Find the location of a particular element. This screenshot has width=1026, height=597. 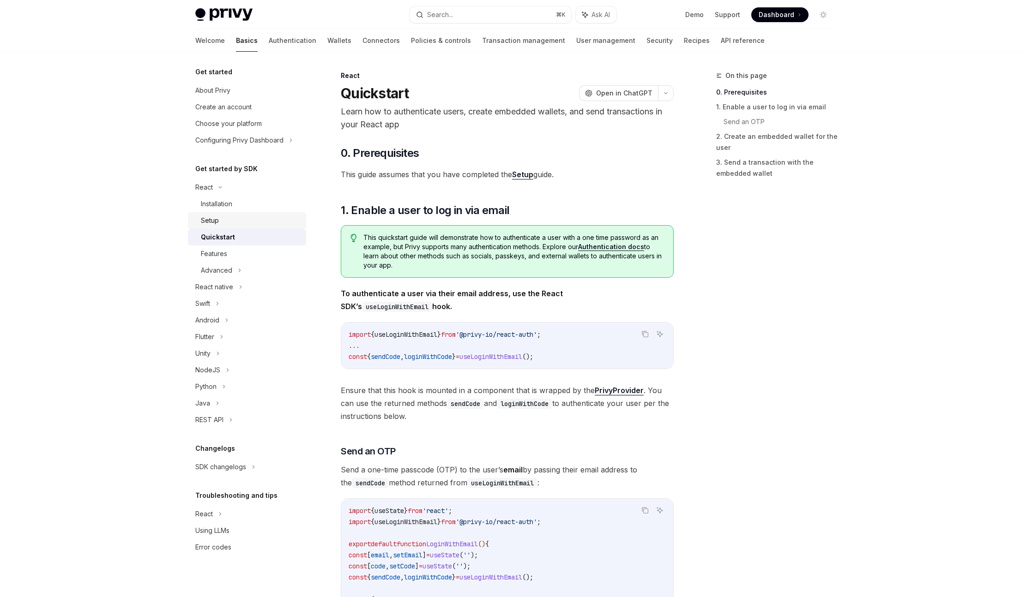

div: Using LLMs is located at coordinates (212, 531).